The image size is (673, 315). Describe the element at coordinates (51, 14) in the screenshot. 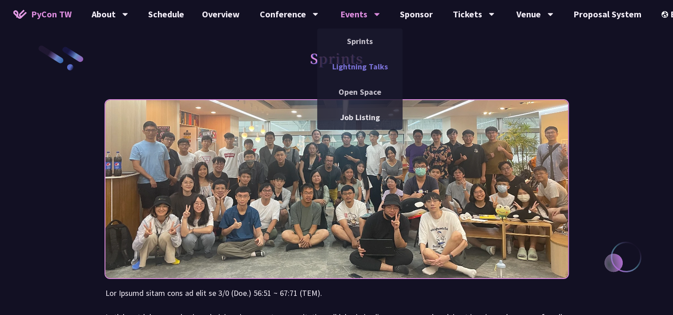

I see `span: PyCon TW` at that location.